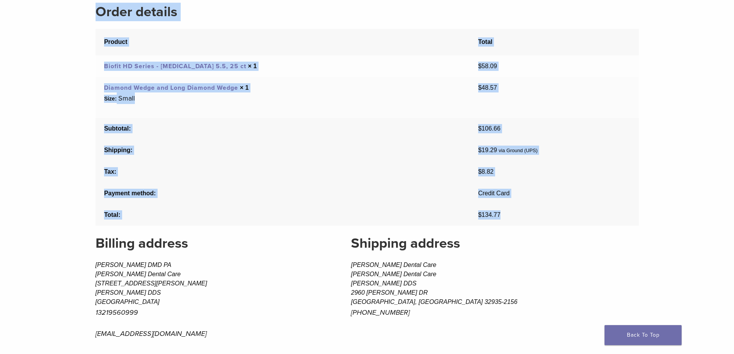 This screenshot has height=354, width=734. Describe the element at coordinates (283, 215) in the screenshot. I see `th: Total:` at that location.